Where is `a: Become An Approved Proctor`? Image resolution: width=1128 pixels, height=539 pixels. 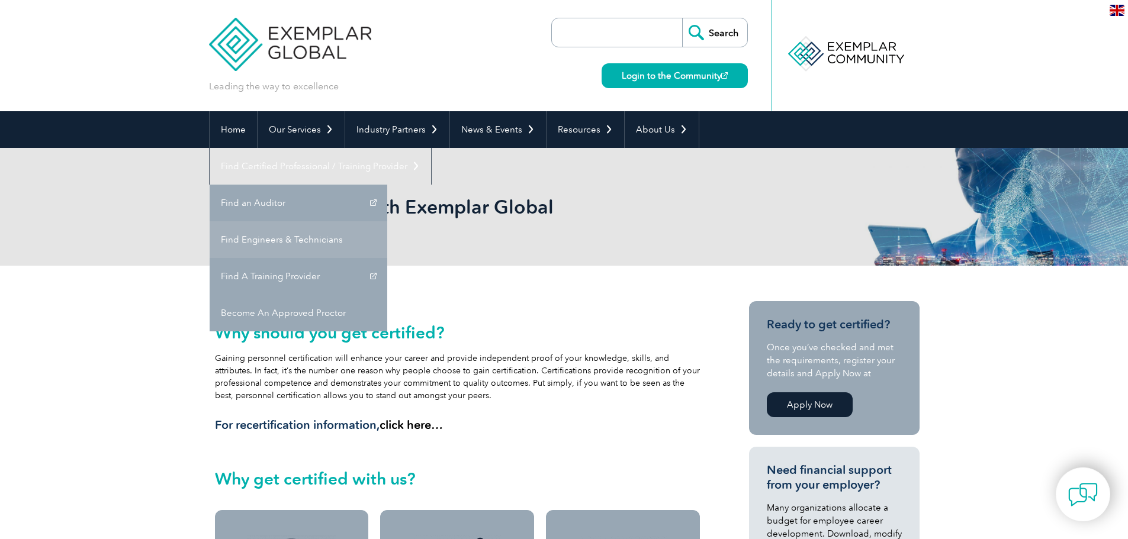
a: Become An Approved Proctor is located at coordinates (298, 313).